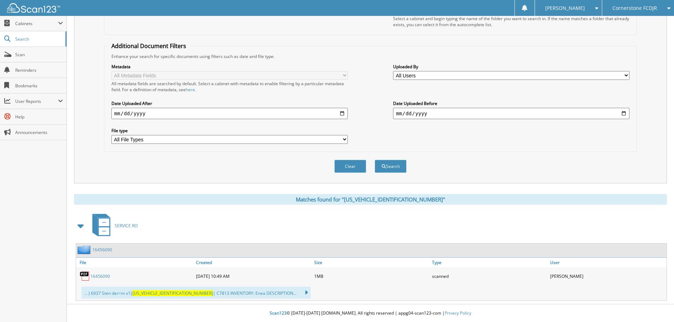 The height and width of the screenshot is (322, 674). What do you see at coordinates (126, 226) in the screenshot?
I see `span: SERVICE RO` at bounding box center [126, 226].